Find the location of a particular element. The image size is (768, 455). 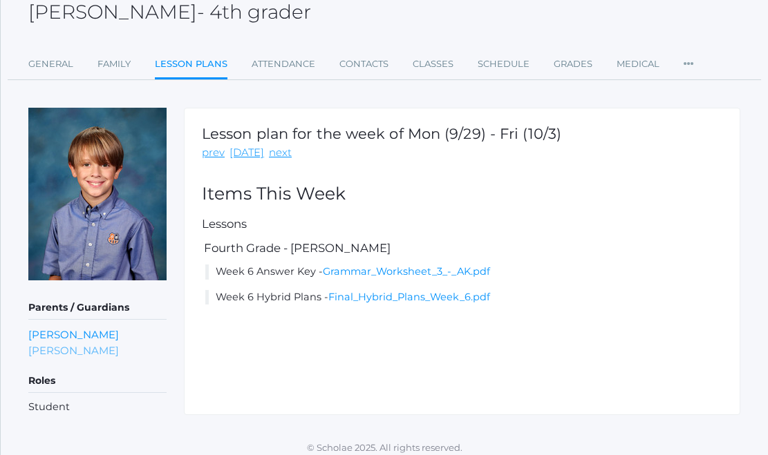

a: Grades is located at coordinates (573, 64).